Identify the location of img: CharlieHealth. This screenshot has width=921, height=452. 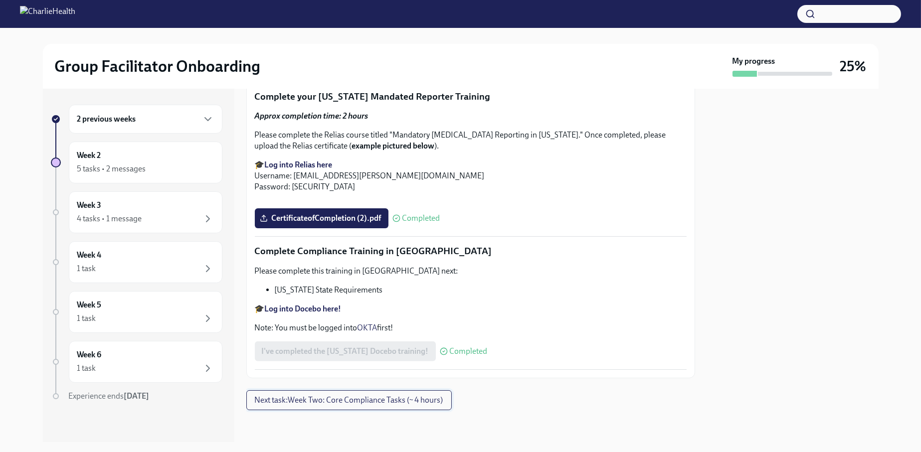
(47, 14).